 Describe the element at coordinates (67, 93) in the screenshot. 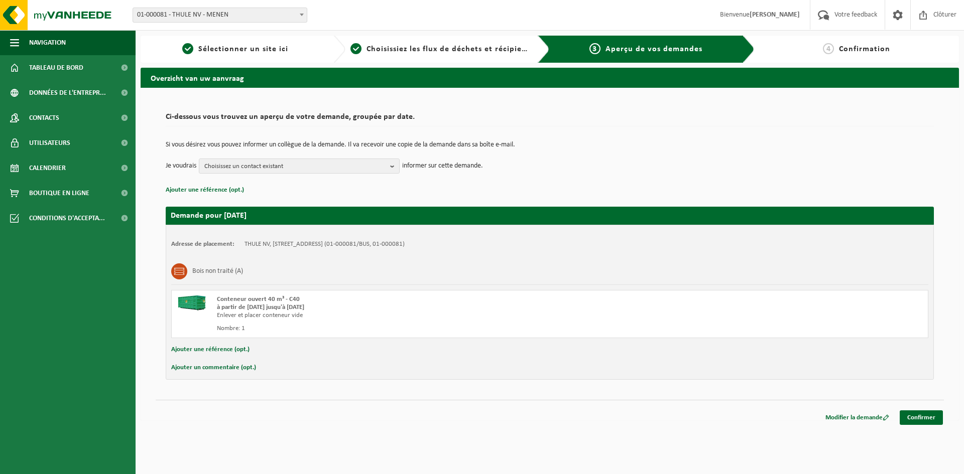

I see `span: Données de l'entrepr...` at that location.